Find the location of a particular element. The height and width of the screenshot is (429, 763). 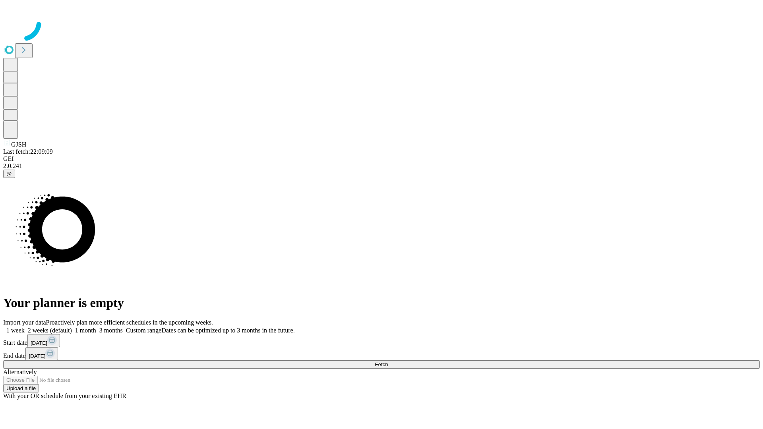

span: Fetch is located at coordinates (381, 364).